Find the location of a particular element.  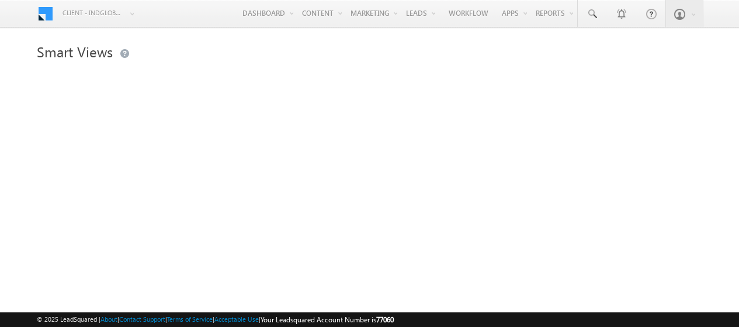

a: Contact Support is located at coordinates (142, 318).